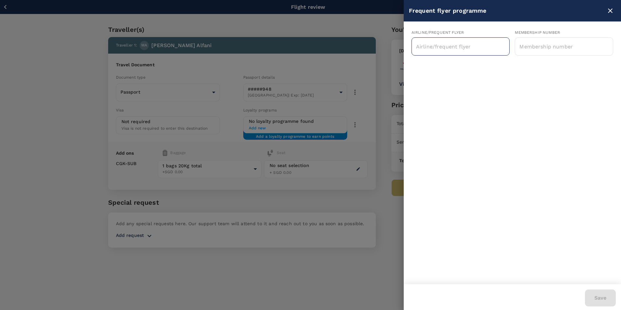  What do you see at coordinates (564, 33) in the screenshot?
I see `div: Membership number` at bounding box center [564, 33].